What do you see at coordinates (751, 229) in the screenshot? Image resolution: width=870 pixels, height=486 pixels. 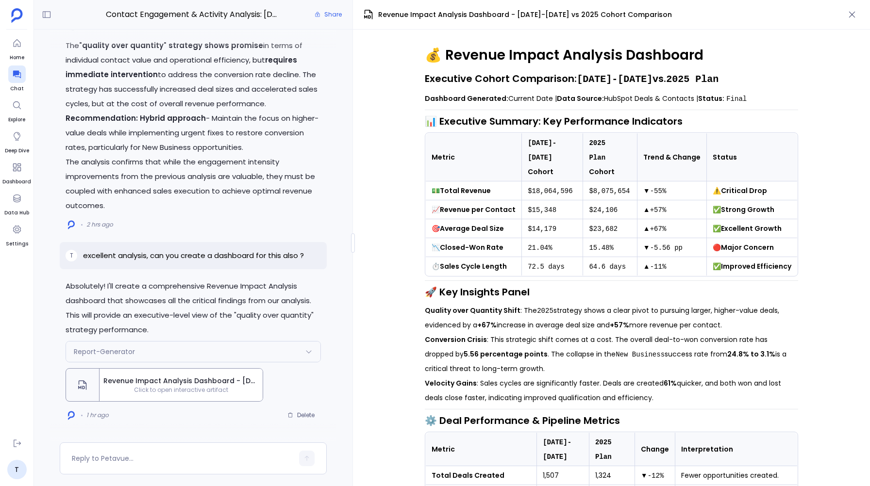 I see `strong: Excellent Growth` at bounding box center [751, 229].